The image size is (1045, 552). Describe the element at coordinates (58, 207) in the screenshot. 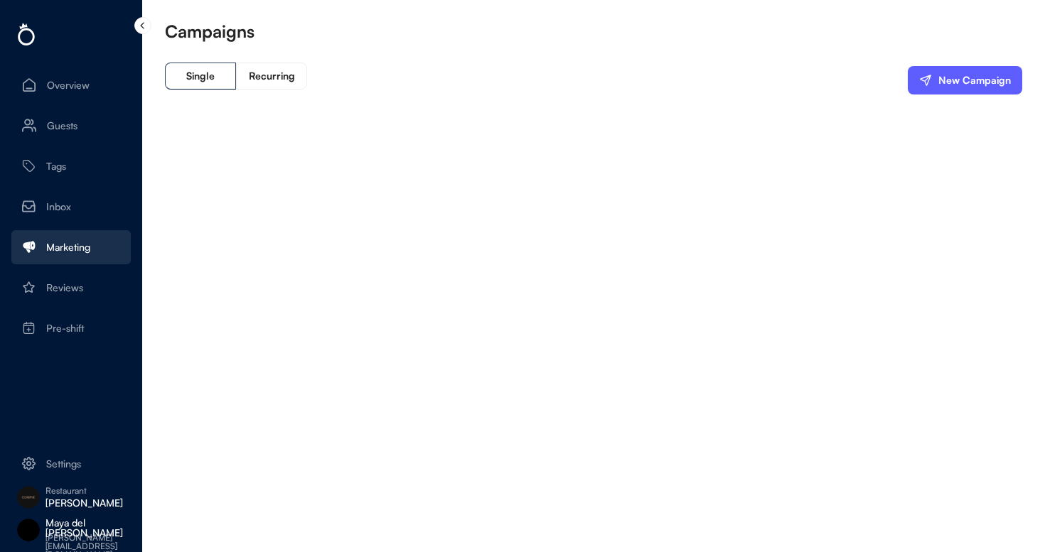

I see `div: Inbox` at that location.